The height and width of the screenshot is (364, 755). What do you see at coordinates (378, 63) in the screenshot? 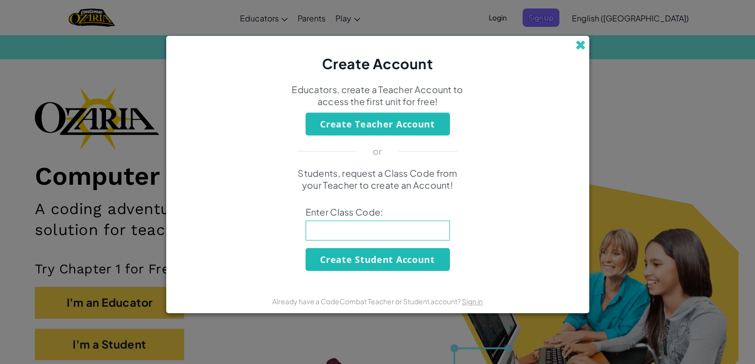
I see `span: Create Account` at bounding box center [378, 63].